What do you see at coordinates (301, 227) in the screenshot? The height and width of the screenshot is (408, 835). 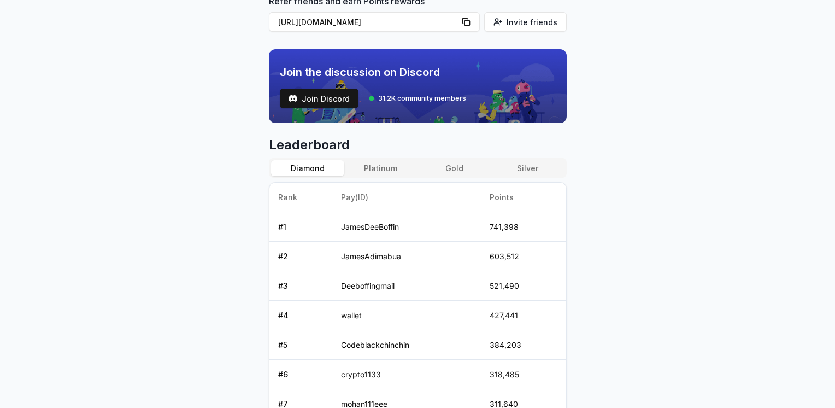 I see `td: # 1` at bounding box center [301, 227].